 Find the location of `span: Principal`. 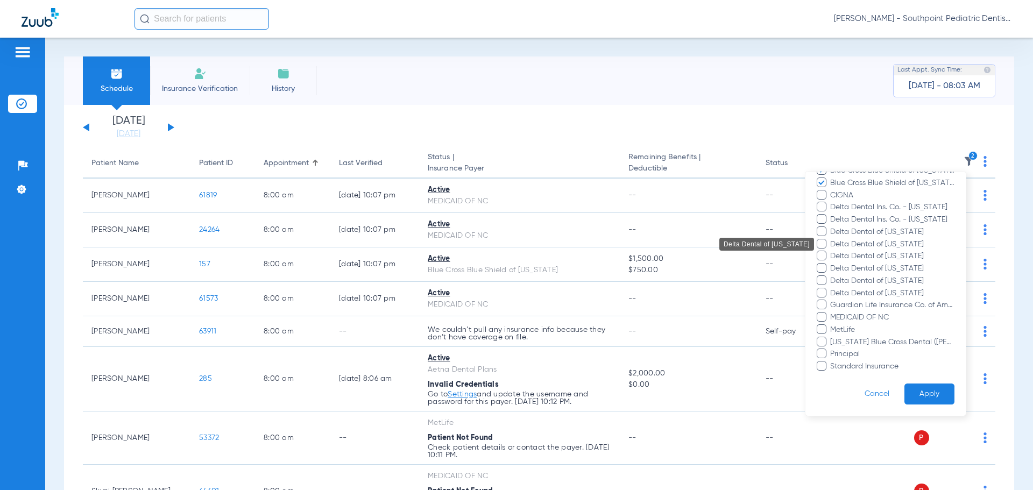

span: Principal is located at coordinates (892, 354).